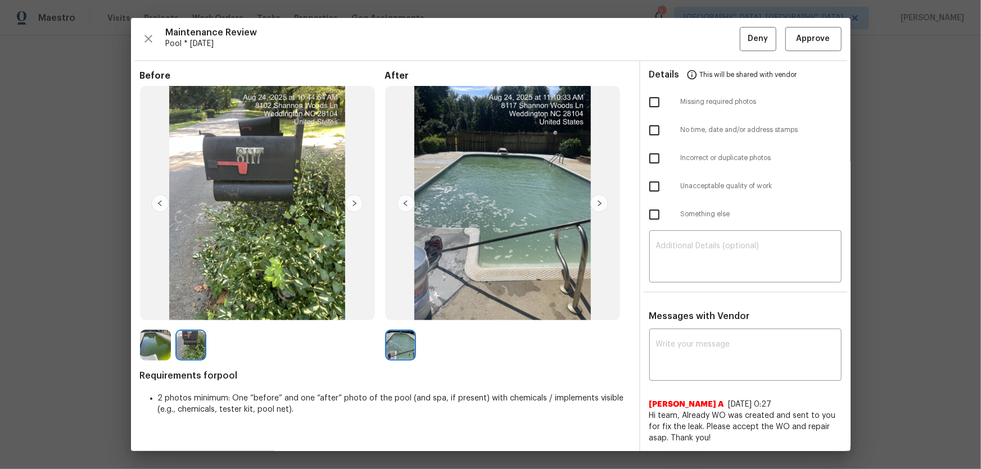  Describe the element at coordinates (699, 316) in the screenshot. I see `span: Messages with Vendor` at that location.